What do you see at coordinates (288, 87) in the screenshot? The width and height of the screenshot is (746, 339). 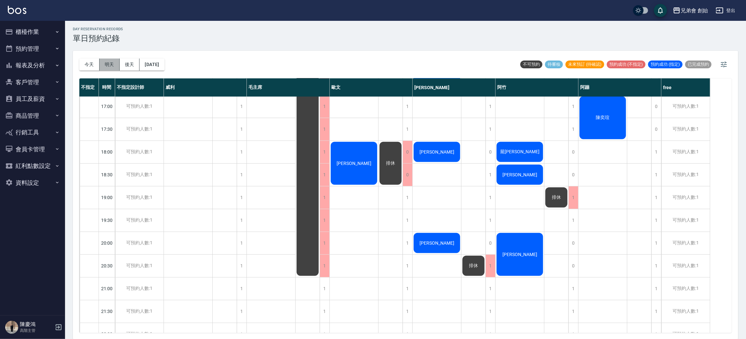 I see `div: 毛主席` at bounding box center [288, 87].